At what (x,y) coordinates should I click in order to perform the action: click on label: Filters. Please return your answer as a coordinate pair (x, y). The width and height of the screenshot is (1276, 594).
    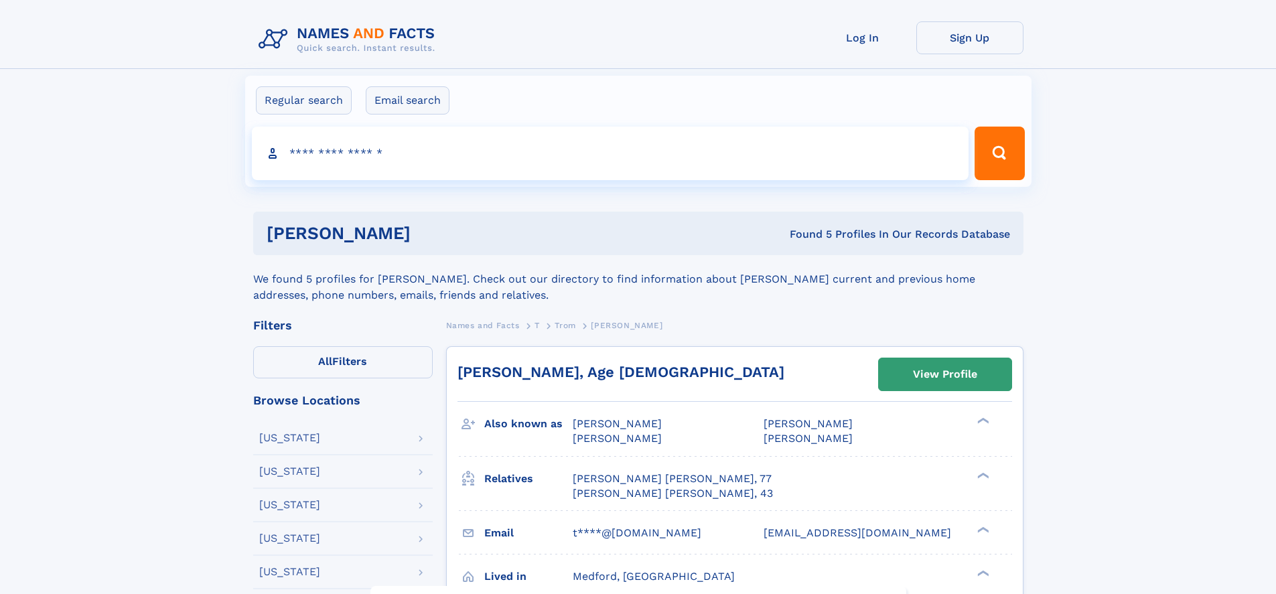
    Looking at the image, I should click on (343, 362).